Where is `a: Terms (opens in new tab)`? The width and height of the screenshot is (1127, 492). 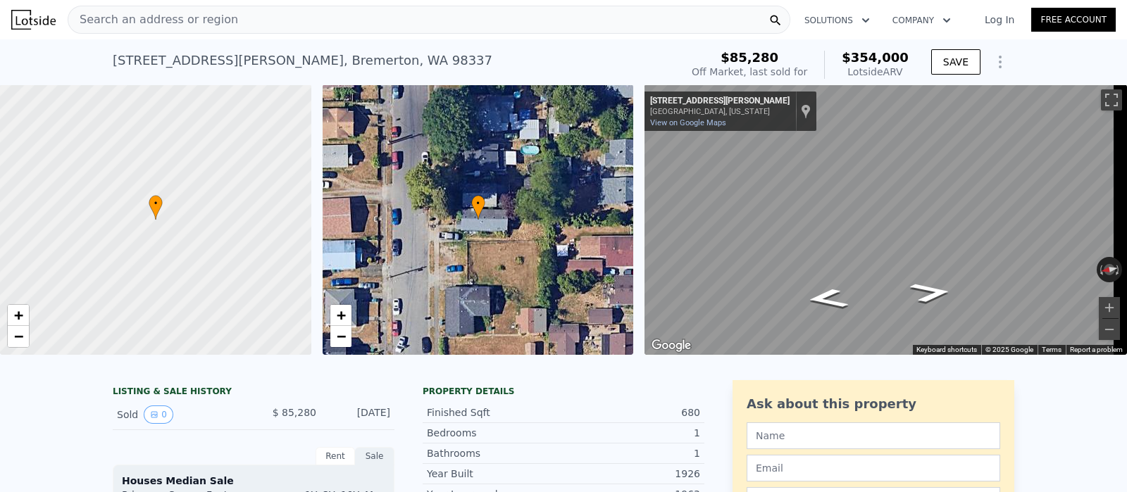 a: Terms (opens in new tab) is located at coordinates (1052, 349).